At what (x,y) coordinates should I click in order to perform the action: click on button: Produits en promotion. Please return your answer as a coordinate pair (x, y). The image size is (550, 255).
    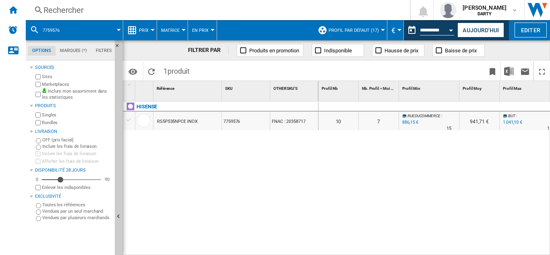
    Looking at the image, I should click on (270, 50).